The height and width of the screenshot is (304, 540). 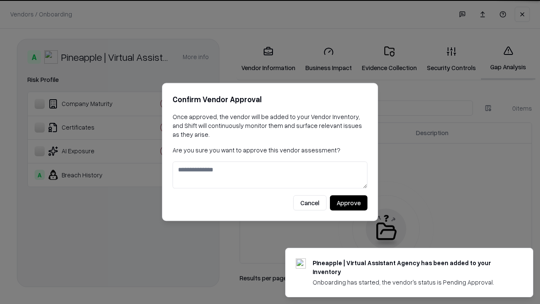 What do you see at coordinates (301, 263) in the screenshot?
I see `img: trypineapple.com` at bounding box center [301, 263].